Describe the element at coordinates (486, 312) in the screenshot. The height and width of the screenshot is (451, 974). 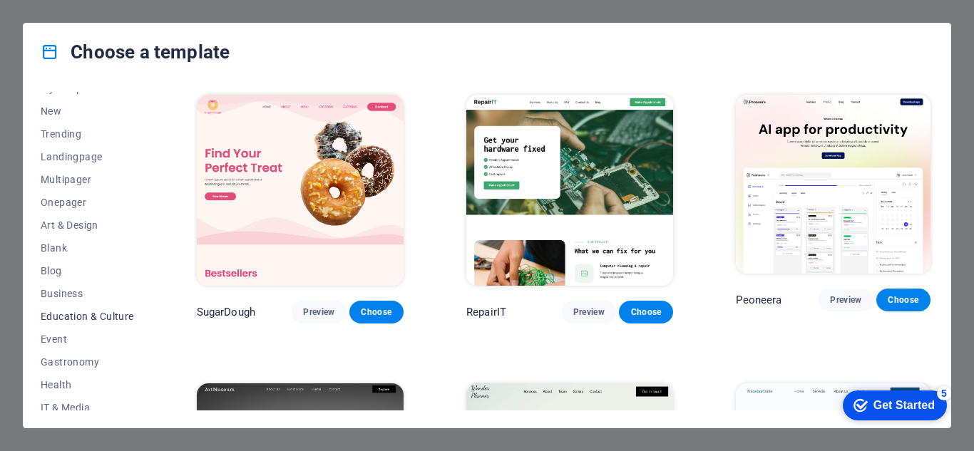
I see `p: RepairIT` at that location.